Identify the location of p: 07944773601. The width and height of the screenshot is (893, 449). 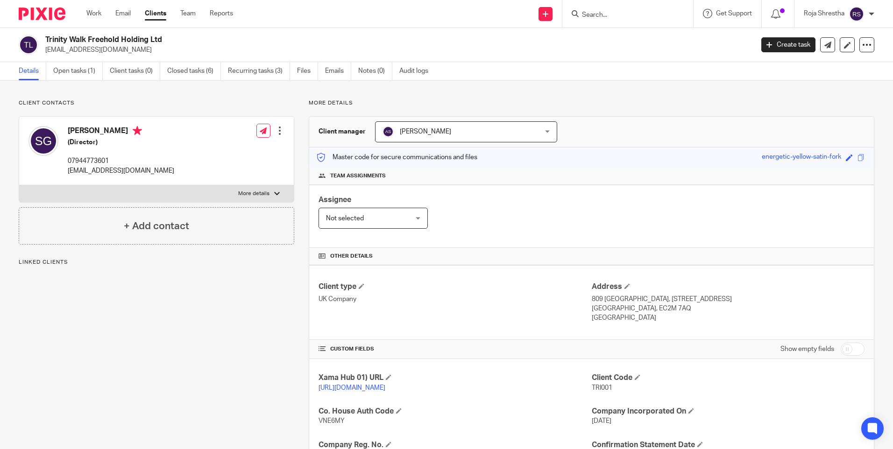
(121, 161).